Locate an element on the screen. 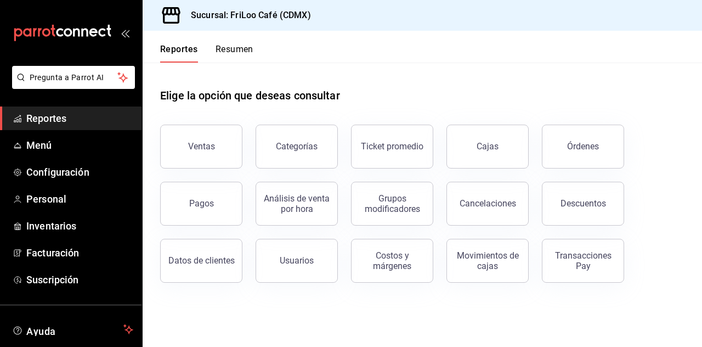 Image resolution: width=702 pixels, height=347 pixels. div: Usuarios is located at coordinates (297, 260).